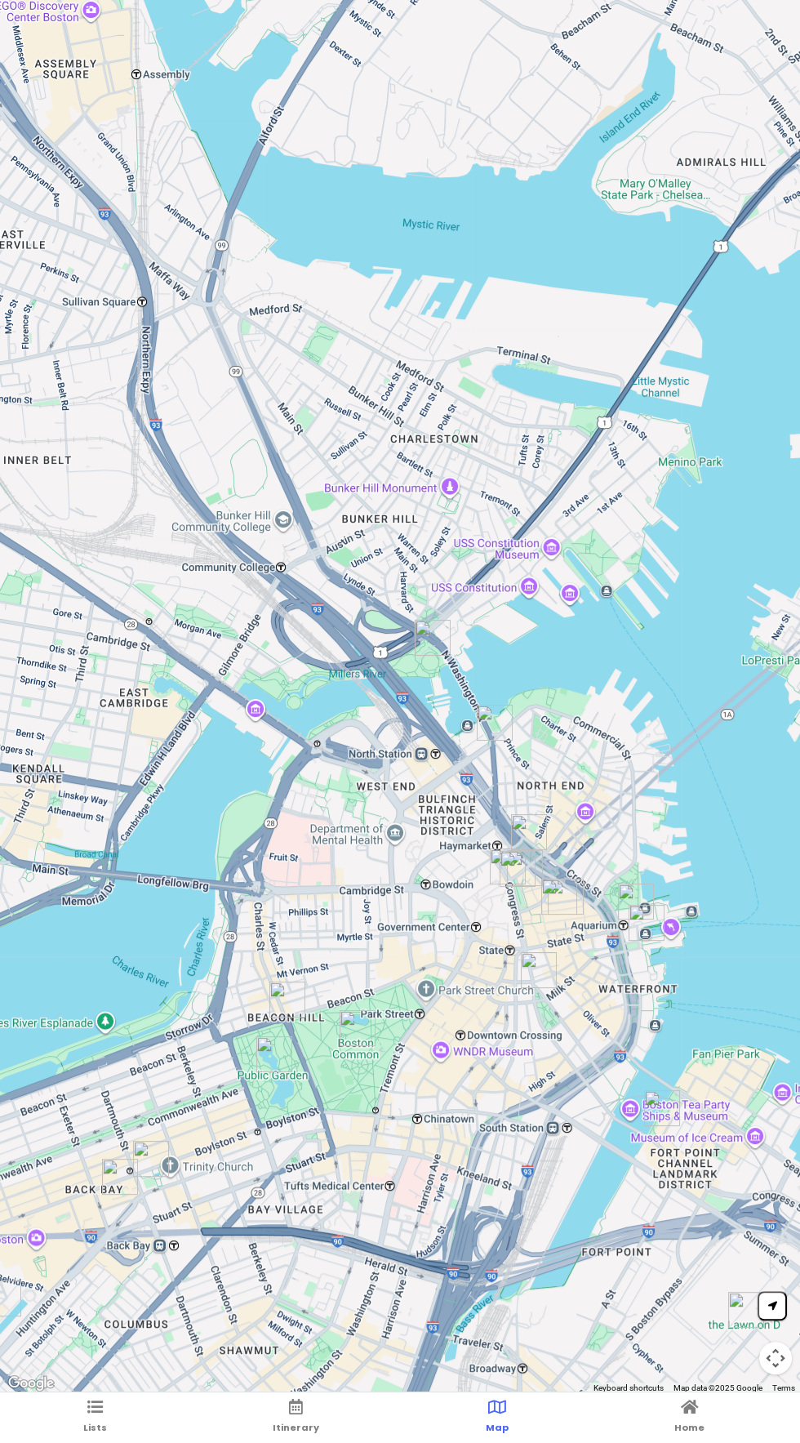 This screenshot has height=1443, width=800. What do you see at coordinates (689, 1418) in the screenshot?
I see `a: Home` at bounding box center [689, 1418].